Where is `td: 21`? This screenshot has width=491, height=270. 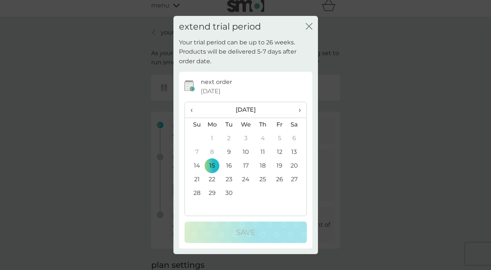 td: 21 is located at coordinates (194, 180).